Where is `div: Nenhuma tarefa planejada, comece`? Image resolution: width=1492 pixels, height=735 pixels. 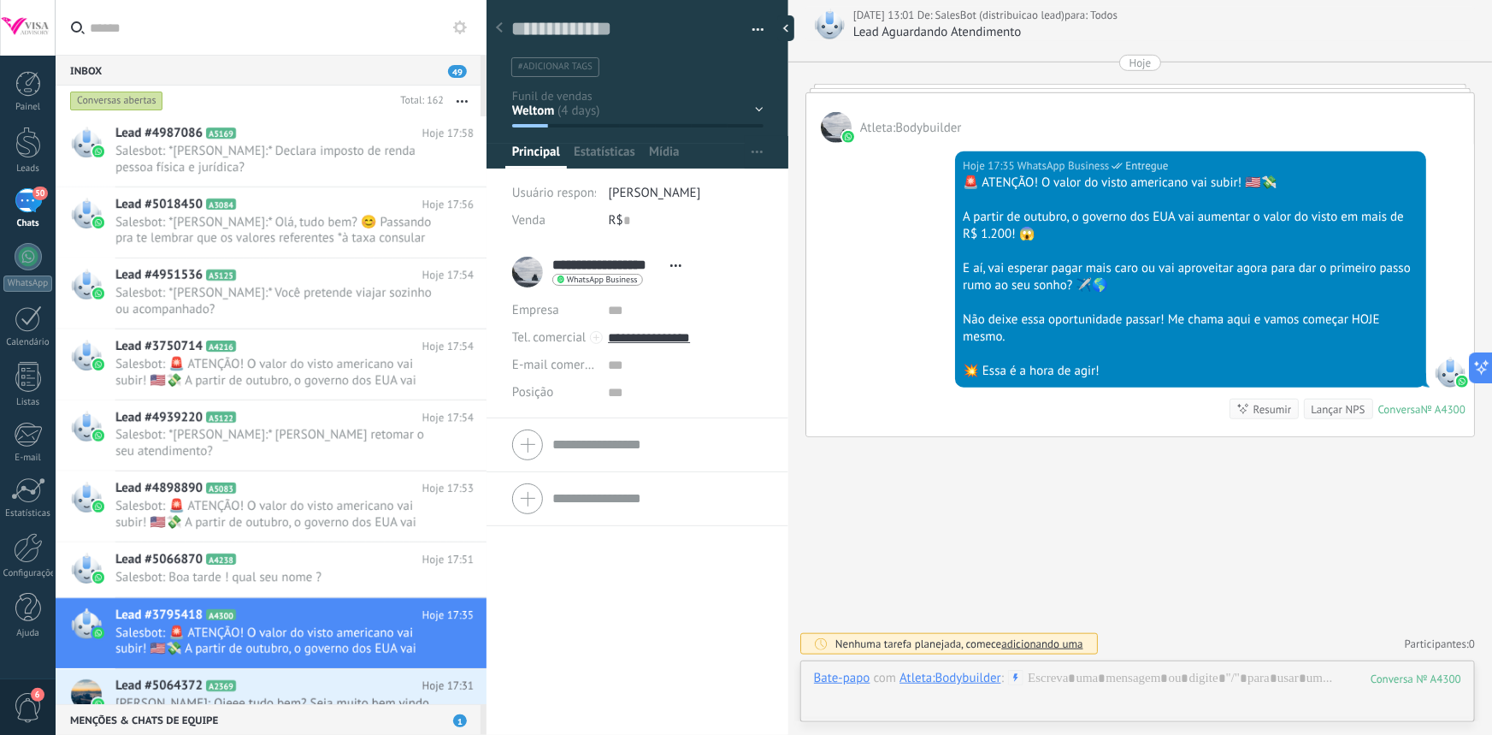 div: Nenhuma tarefa planejada, comece is located at coordinates (959, 643).